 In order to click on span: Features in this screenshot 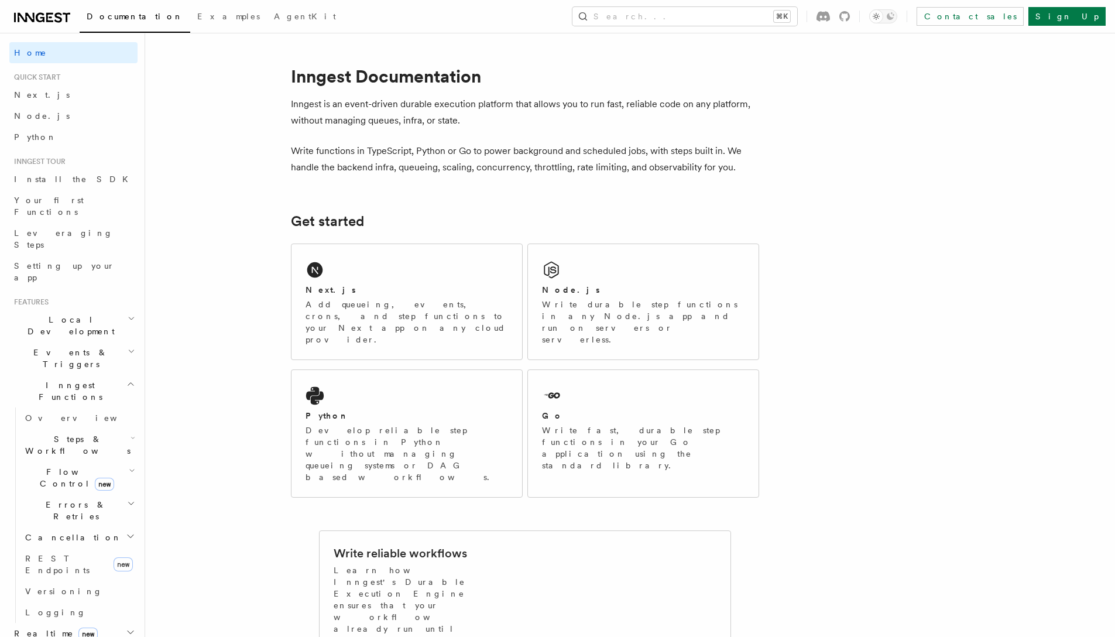, I will do `click(29, 302)`.